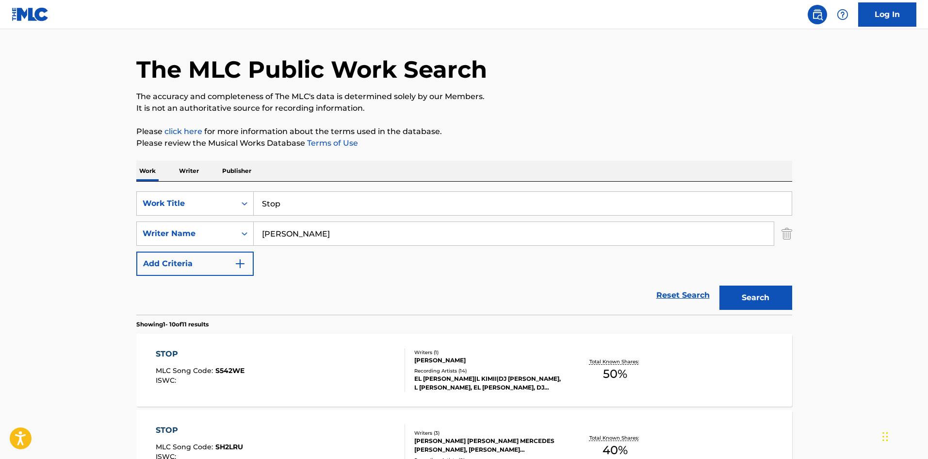  Describe the element at coordinates (488, 370) in the screenshot. I see `div: Recording Artists ( 14 )` at that location.